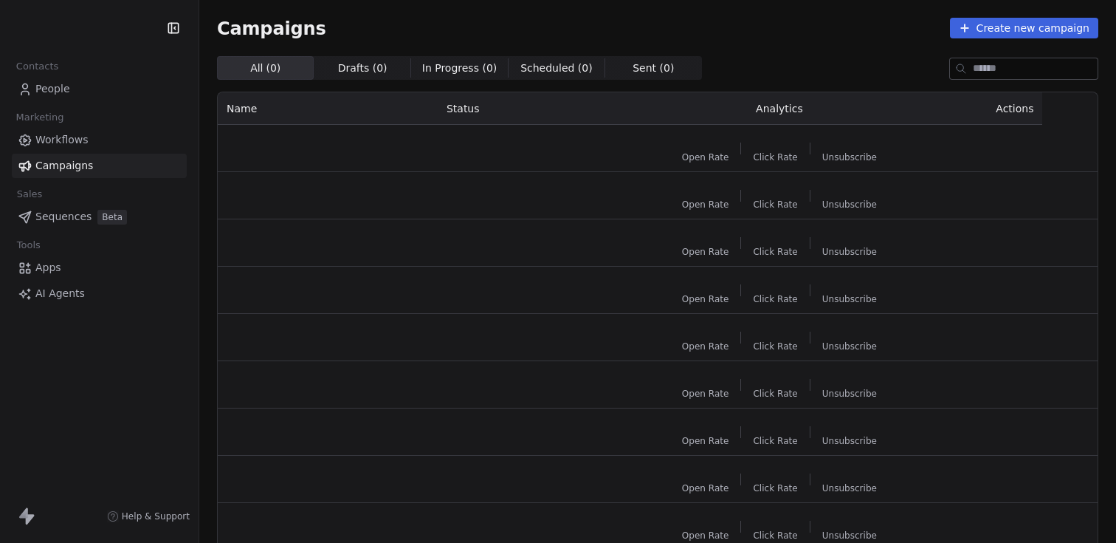  I want to click on span: Scheduled ( 0 ), so click(557, 68).